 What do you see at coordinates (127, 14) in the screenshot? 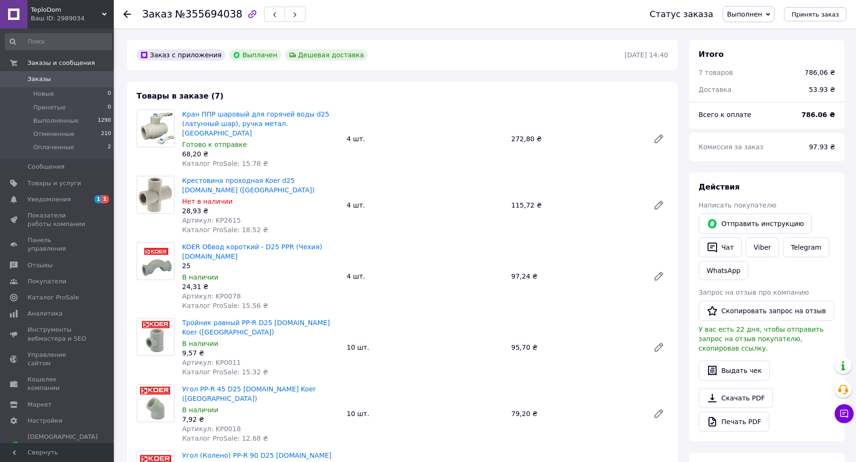
I see `div: Вернуться назад` at bounding box center [127, 14].